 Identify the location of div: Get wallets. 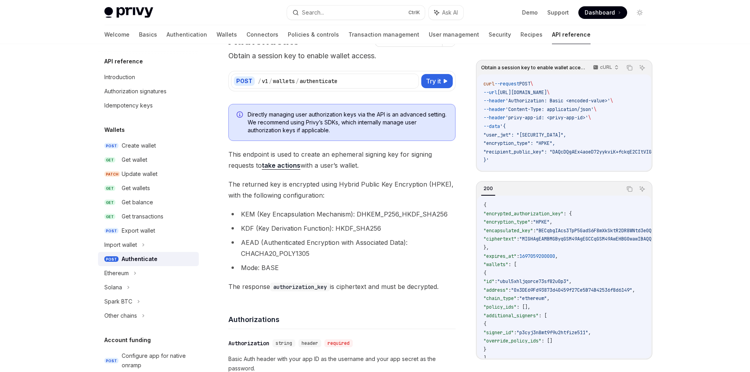
(136, 188).